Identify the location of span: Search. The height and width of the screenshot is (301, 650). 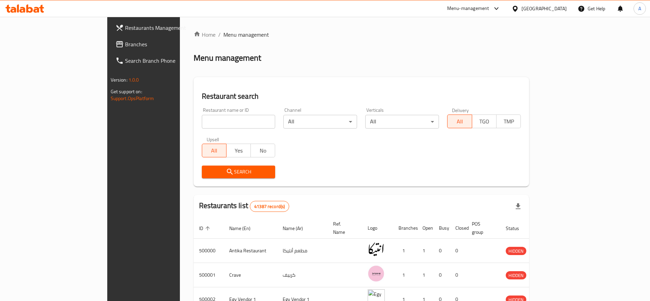
(238, 172).